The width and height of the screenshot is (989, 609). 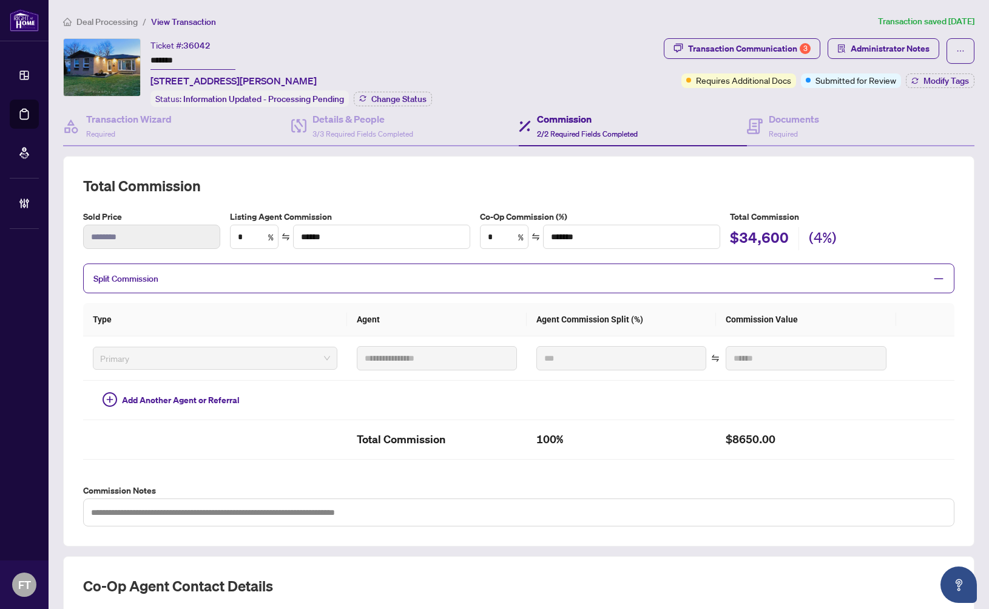 What do you see at coordinates (437, 319) in the screenshot?
I see `th: Agent` at bounding box center [437, 319].